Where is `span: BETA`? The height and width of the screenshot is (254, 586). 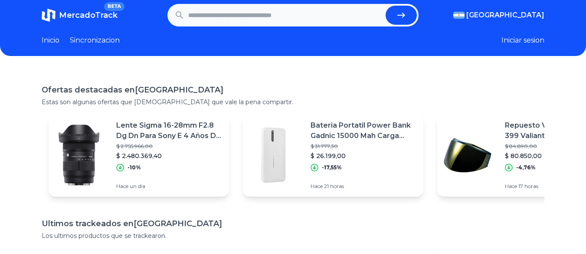
span: BETA is located at coordinates (114, 7).